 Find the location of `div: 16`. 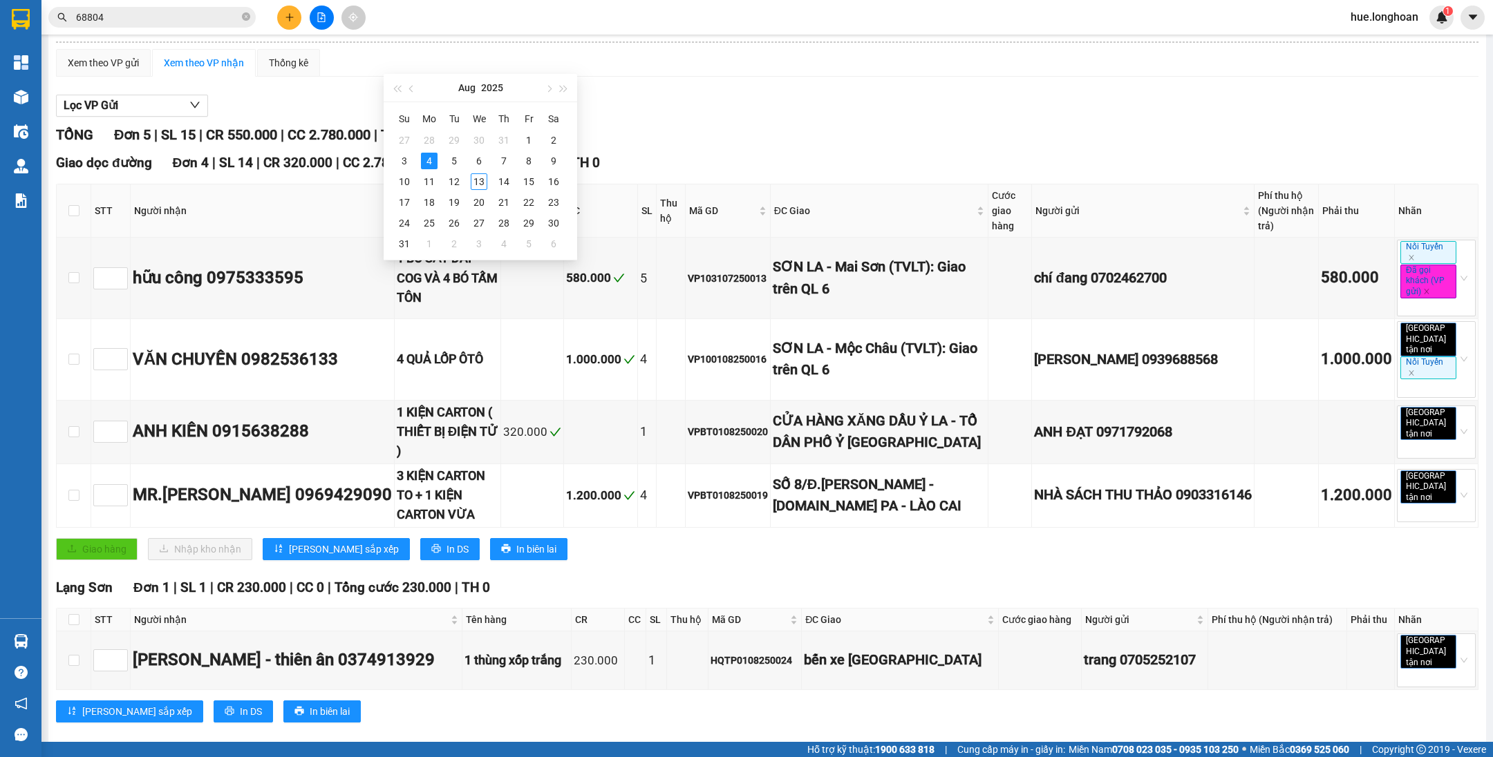

div: 16 is located at coordinates (553, 182).